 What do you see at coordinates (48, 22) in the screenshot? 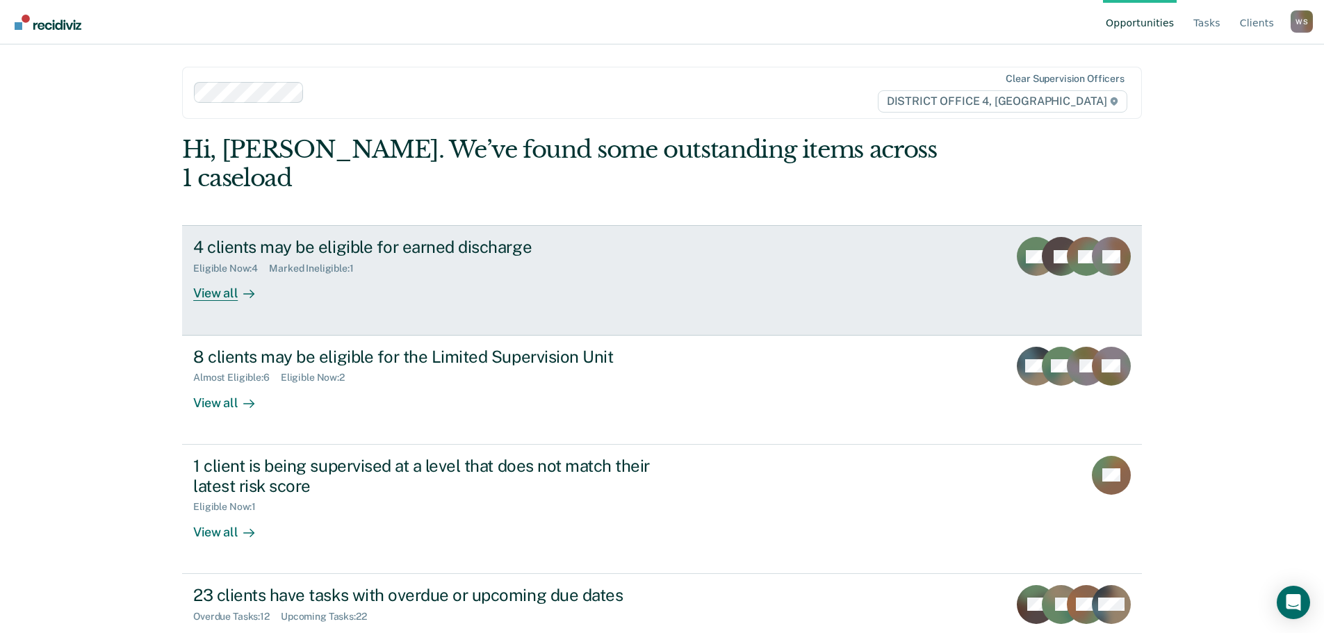
I see `img: Recidiviz` at bounding box center [48, 22].